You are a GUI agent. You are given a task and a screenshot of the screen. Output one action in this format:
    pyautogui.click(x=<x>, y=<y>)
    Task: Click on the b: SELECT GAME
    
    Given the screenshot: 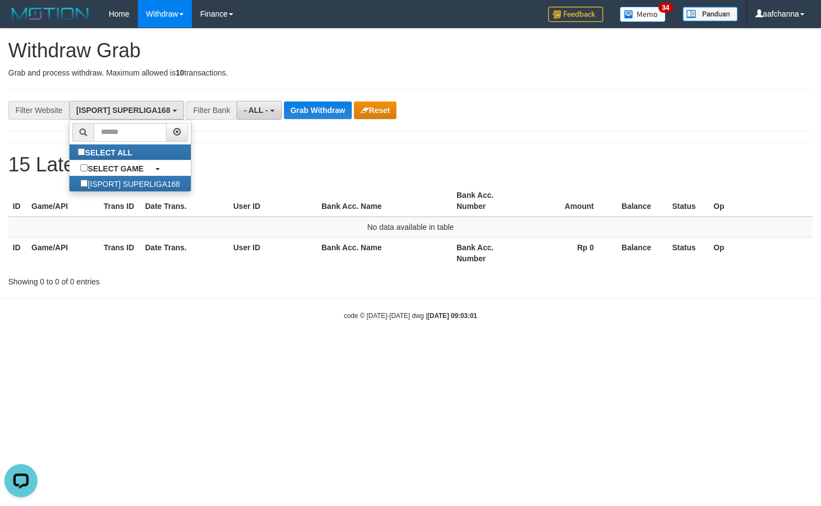 What is the action you would take?
    pyautogui.click(x=115, y=169)
    